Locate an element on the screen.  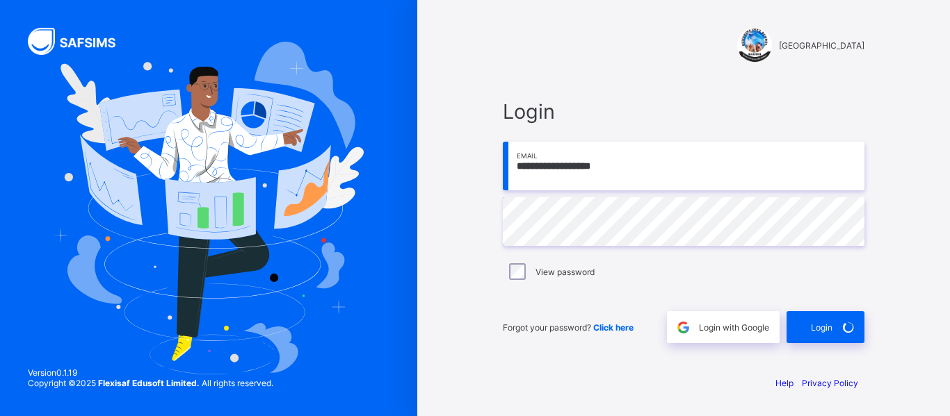
span: Version 0.1.19 is located at coordinates (150, 373).